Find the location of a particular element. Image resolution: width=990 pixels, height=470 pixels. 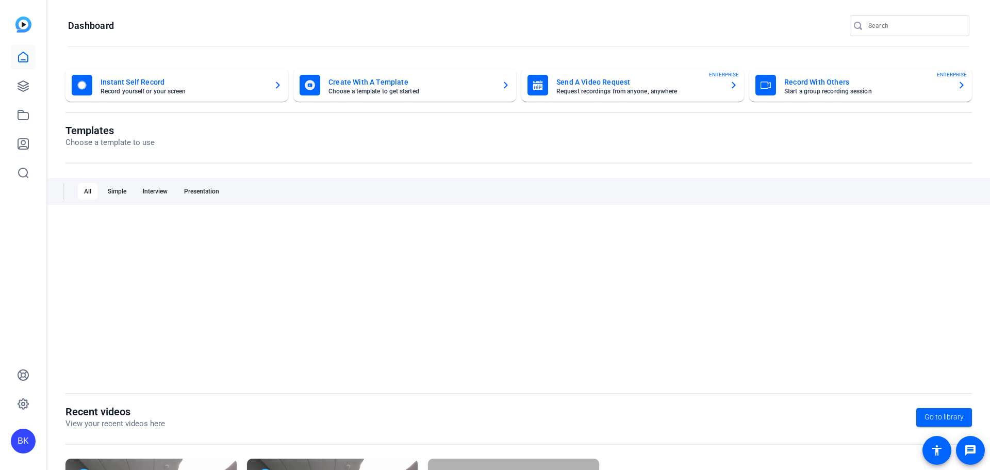

input: Search is located at coordinates (915, 26).